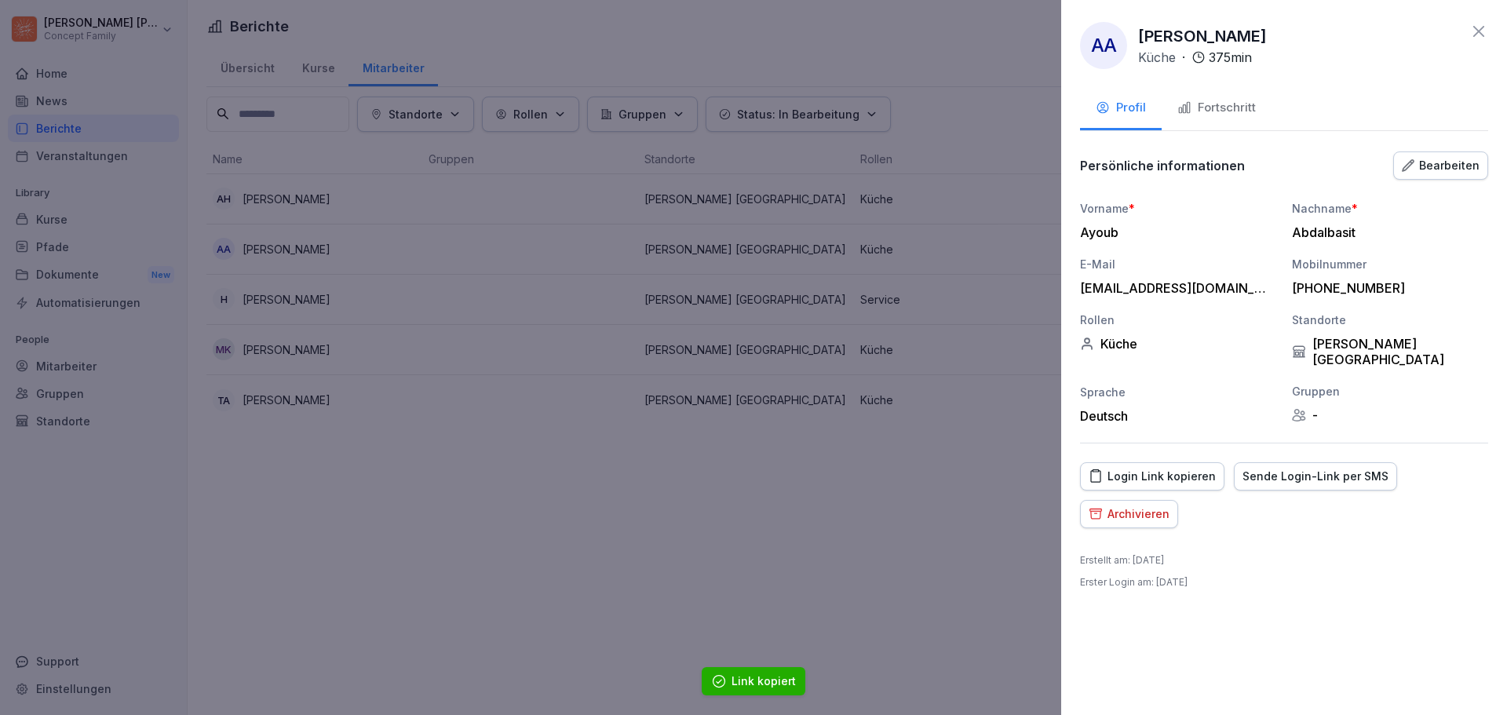 The image size is (1507, 715). I want to click on div: Gruppen, so click(1390, 391).